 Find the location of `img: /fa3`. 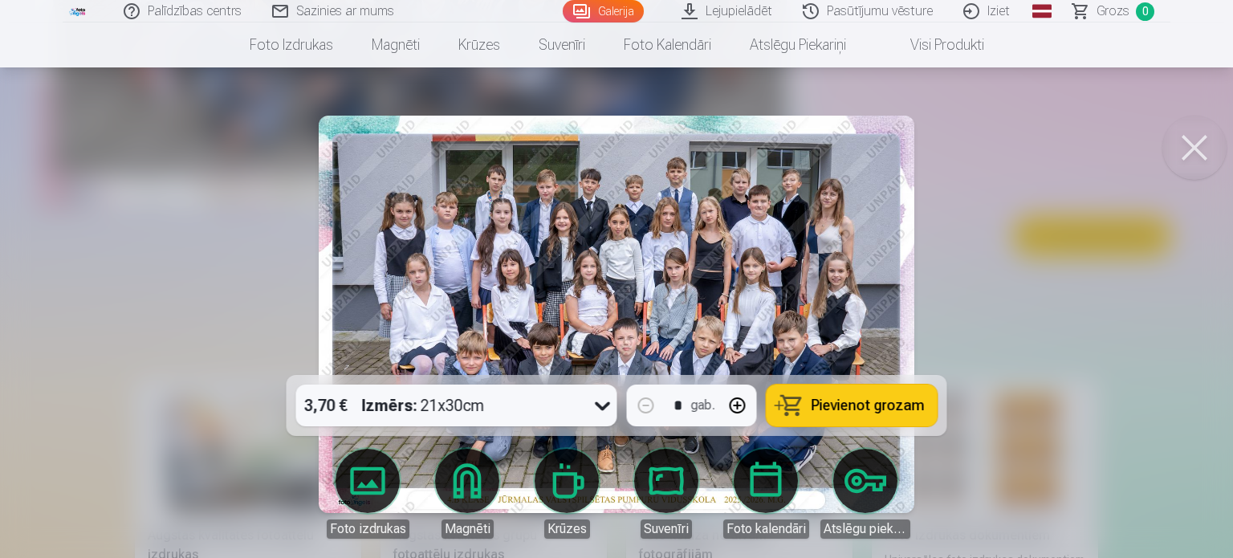

img: /fa3 is located at coordinates (78, 11).